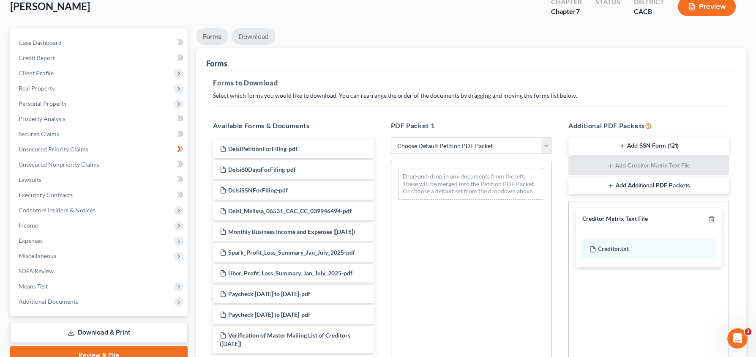  I want to click on span: Lawsuits, so click(30, 179).